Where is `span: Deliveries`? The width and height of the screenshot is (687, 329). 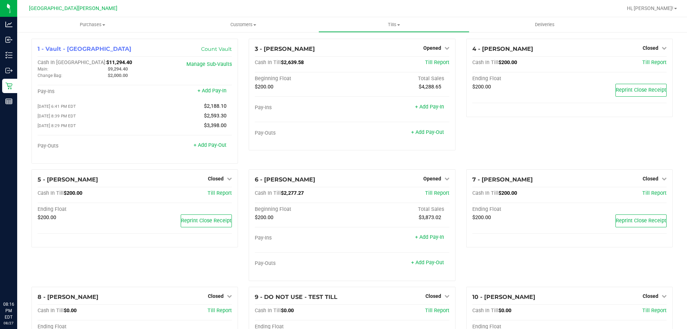
span: Deliveries is located at coordinates (544, 25).